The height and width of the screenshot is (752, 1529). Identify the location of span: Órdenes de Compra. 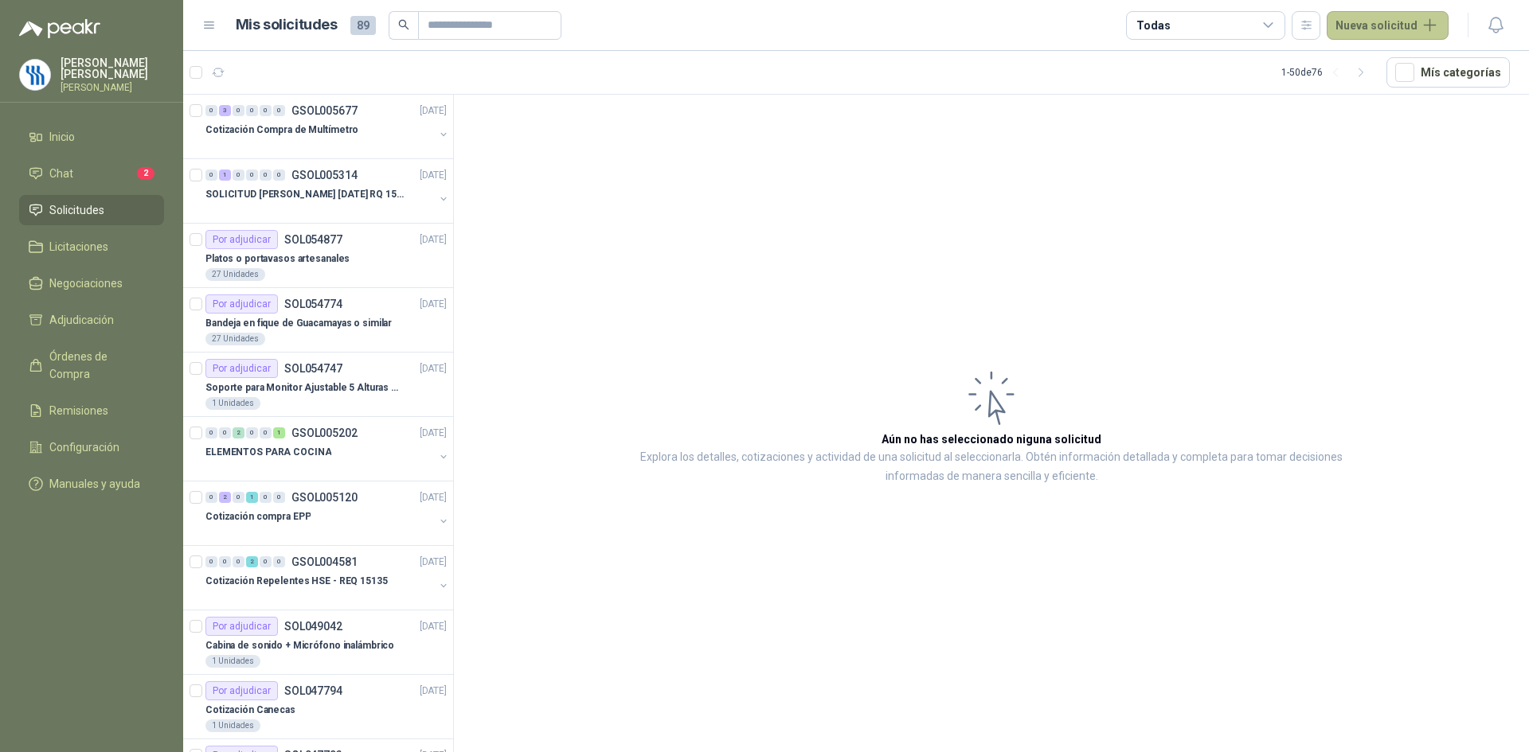
(99, 365).